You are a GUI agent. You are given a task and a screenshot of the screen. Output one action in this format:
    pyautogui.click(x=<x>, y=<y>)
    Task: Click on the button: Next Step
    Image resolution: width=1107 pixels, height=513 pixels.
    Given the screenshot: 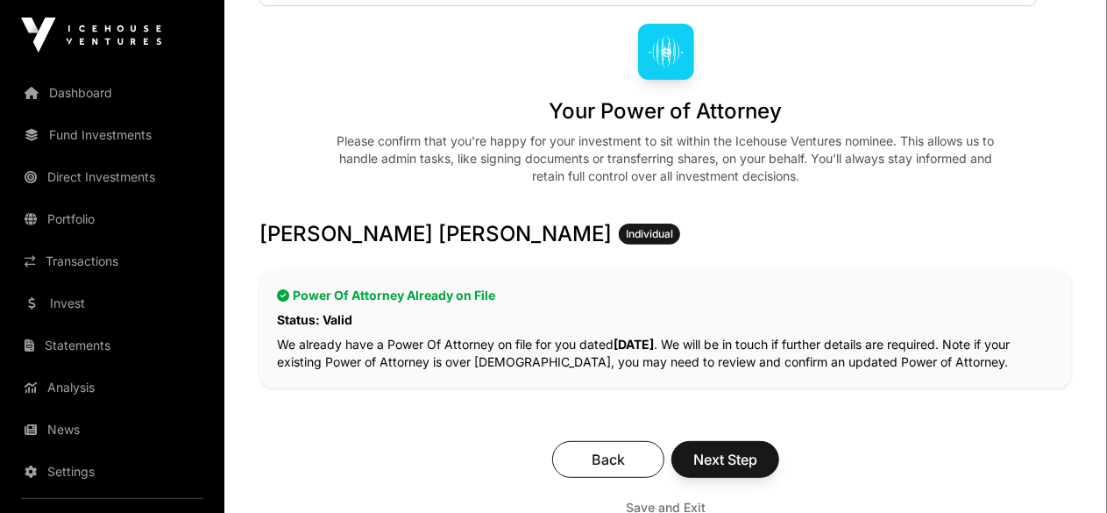 What is the action you would take?
    pyautogui.click(x=725, y=459)
    